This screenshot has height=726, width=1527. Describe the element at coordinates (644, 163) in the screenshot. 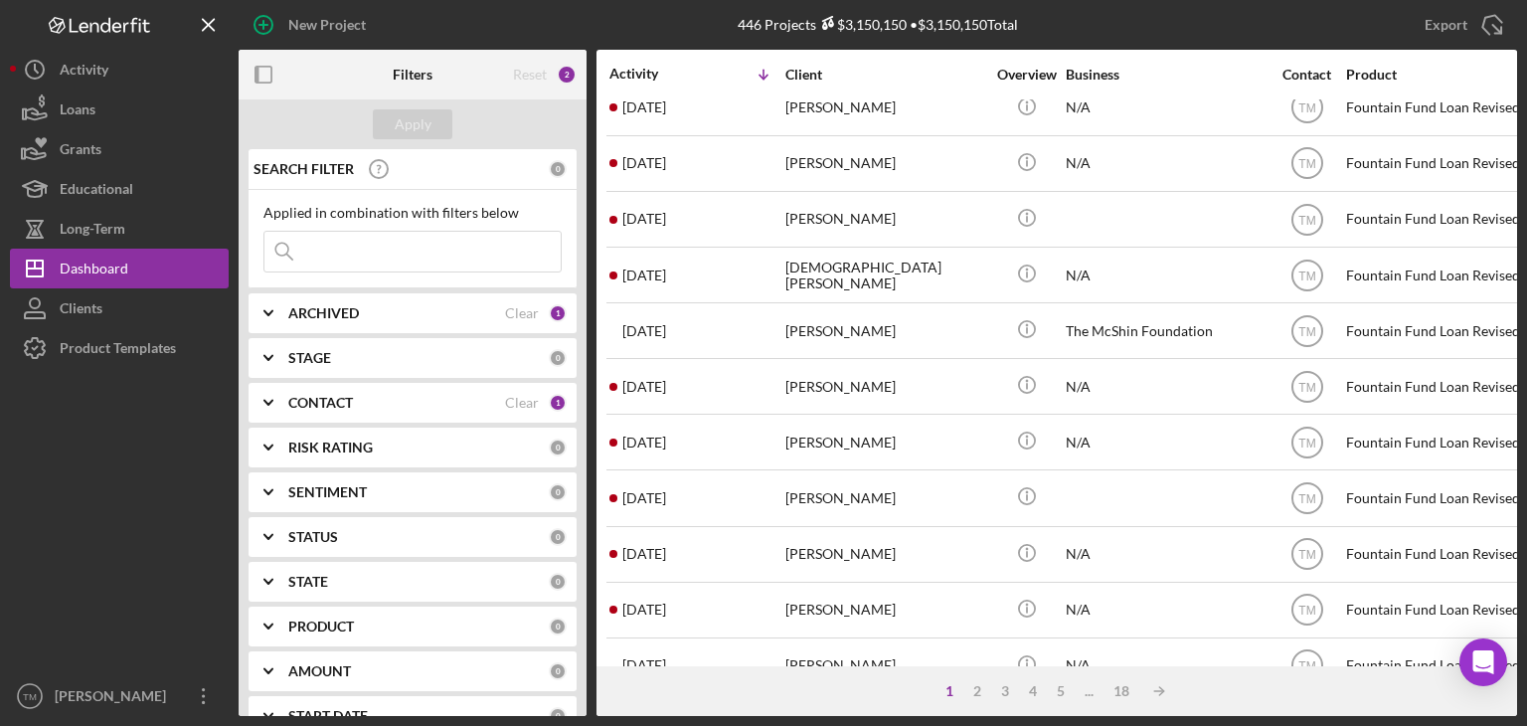

I see `time: 2025-10-03 12:18` at that location.